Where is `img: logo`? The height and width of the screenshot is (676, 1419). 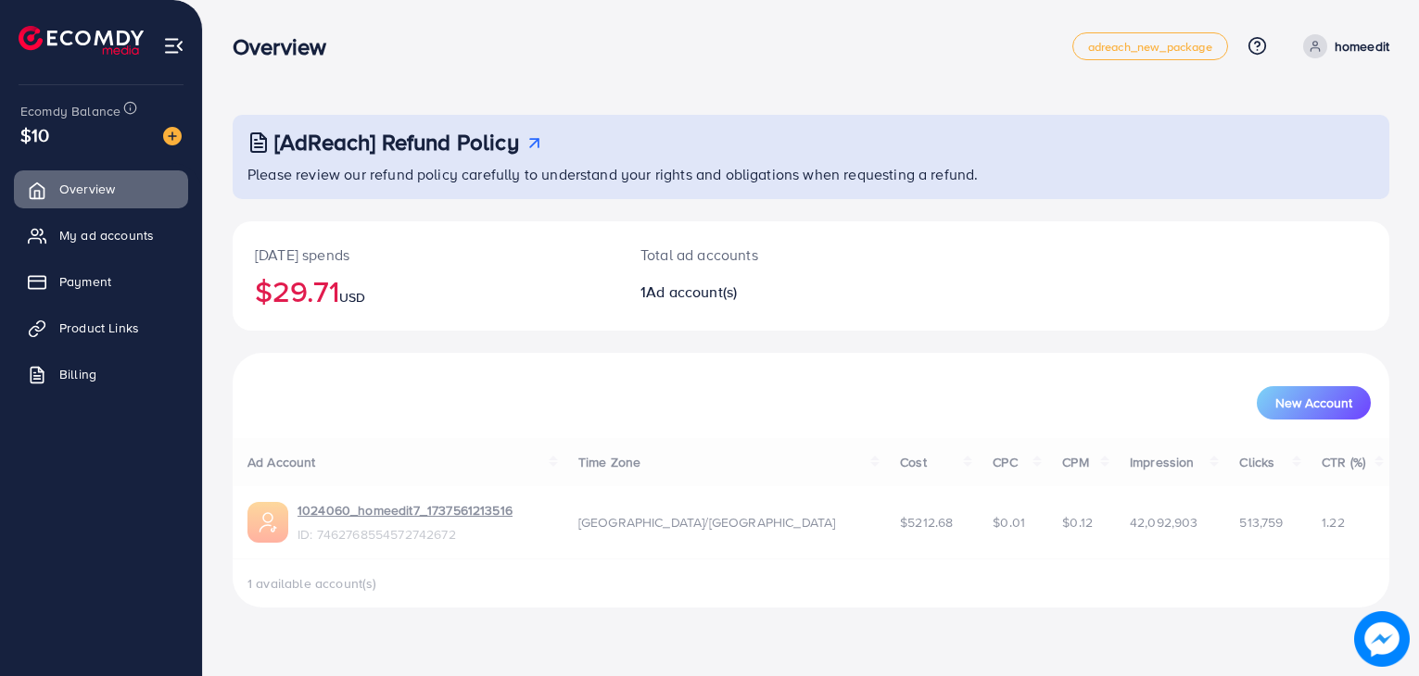 img: logo is located at coordinates (81, 40).